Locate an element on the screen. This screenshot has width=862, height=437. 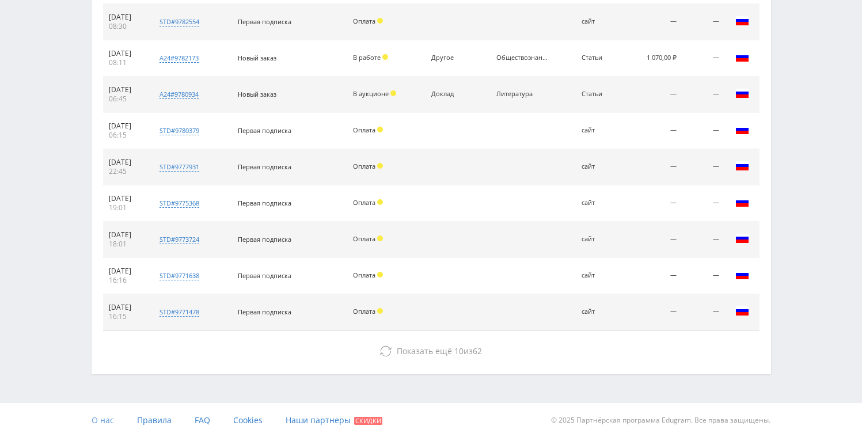
span: О нас is located at coordinates (102, 420).